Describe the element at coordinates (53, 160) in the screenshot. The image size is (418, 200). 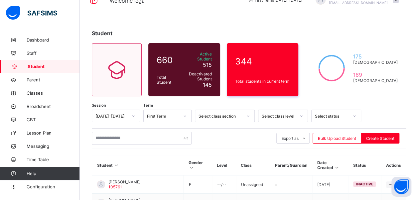
I see `span: Time Table` at that location.